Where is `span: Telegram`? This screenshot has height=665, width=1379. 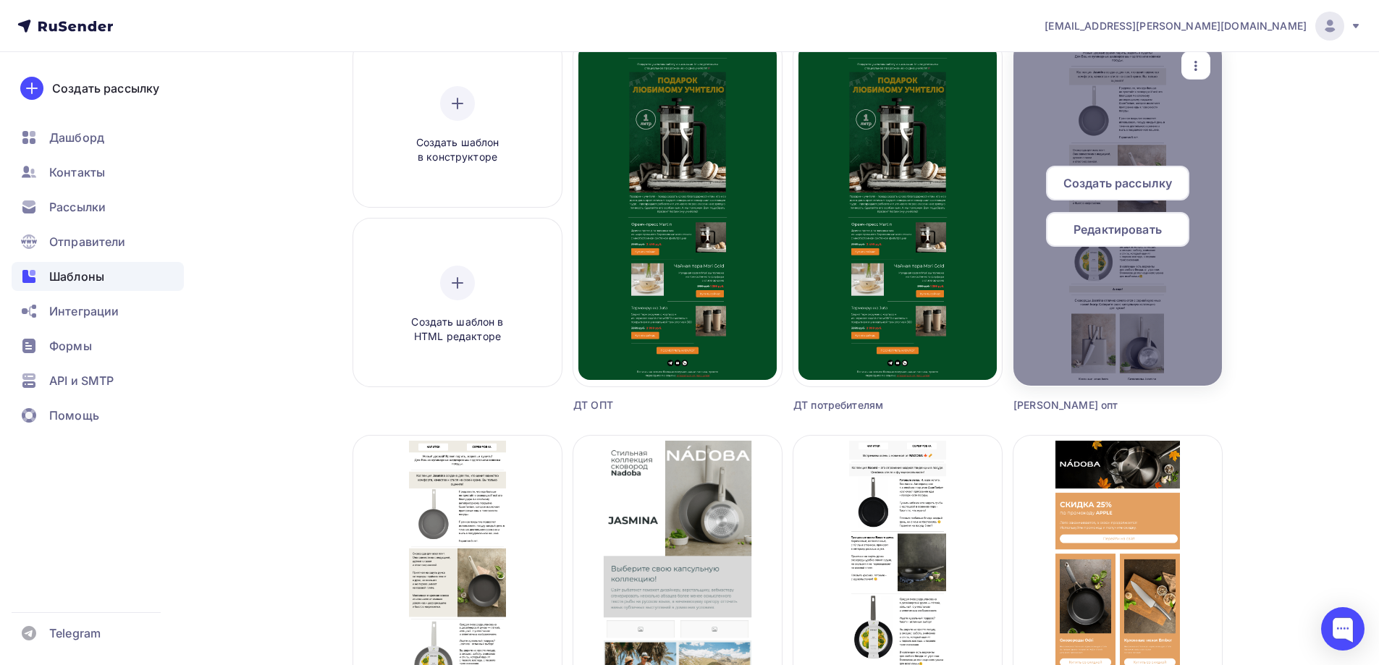 span: Telegram is located at coordinates (75, 633).